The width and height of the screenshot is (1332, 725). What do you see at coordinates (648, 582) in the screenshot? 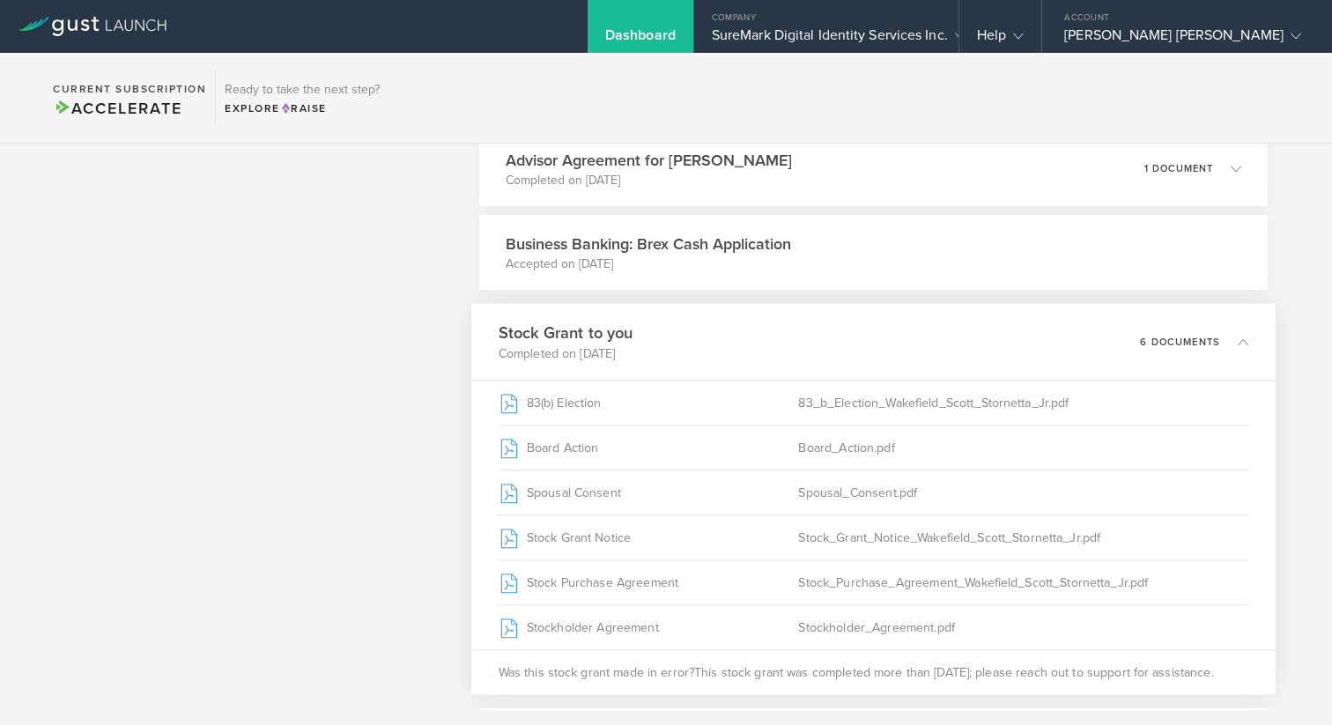
I see `div: Stock Purchase Agreement` at bounding box center [648, 582].